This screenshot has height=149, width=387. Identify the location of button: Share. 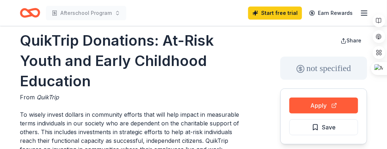
(351, 41).